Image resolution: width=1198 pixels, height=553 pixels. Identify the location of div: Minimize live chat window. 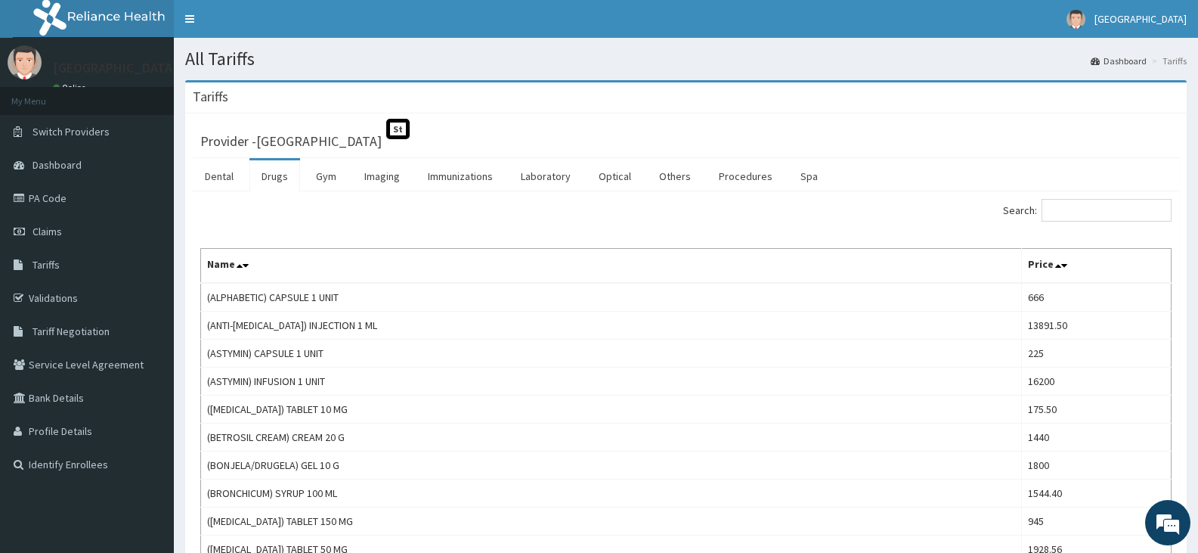
(266, 26).